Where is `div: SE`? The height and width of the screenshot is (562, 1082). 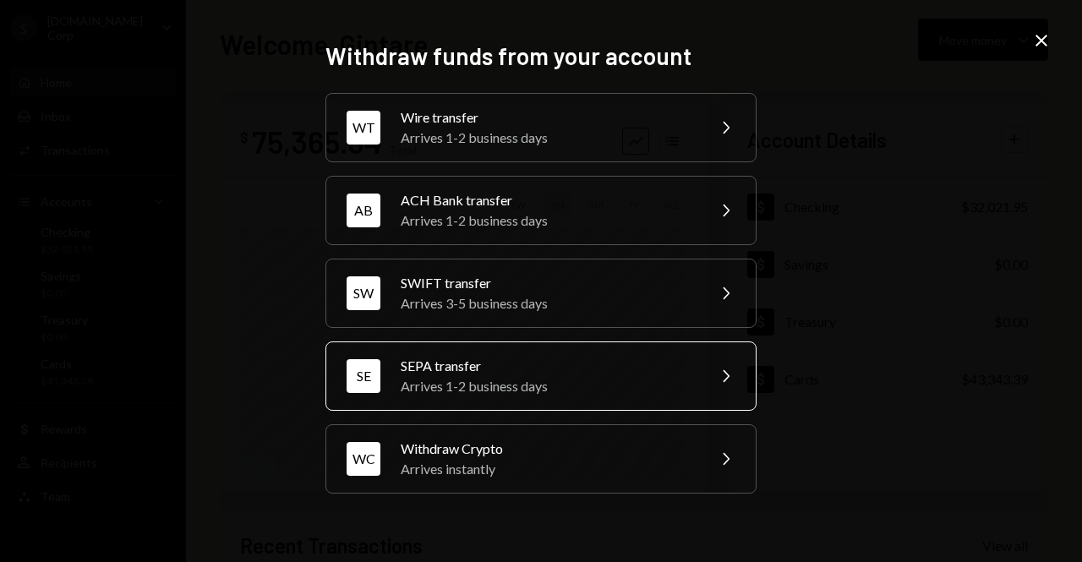 div: SE is located at coordinates (363, 376).